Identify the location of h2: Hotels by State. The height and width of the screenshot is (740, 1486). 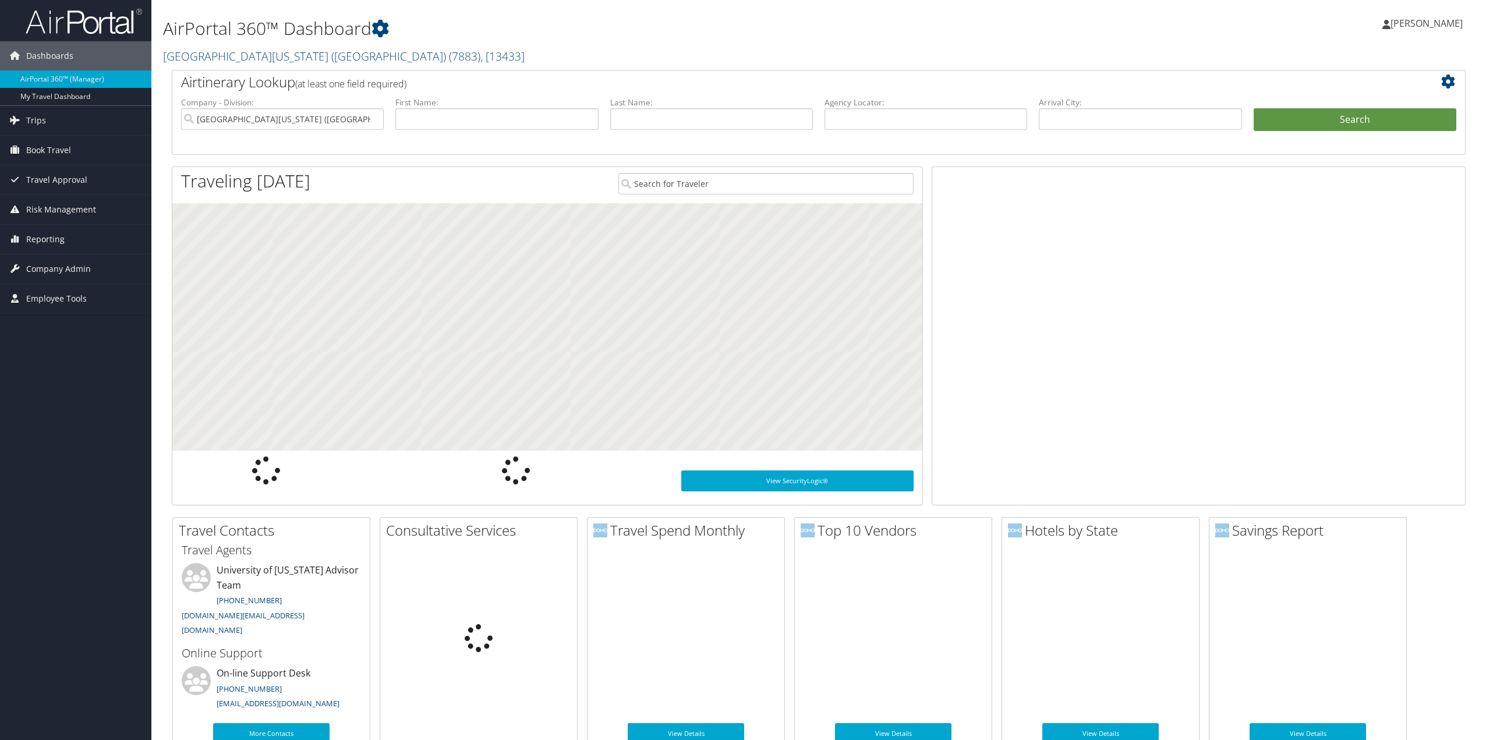
(1104, 531).